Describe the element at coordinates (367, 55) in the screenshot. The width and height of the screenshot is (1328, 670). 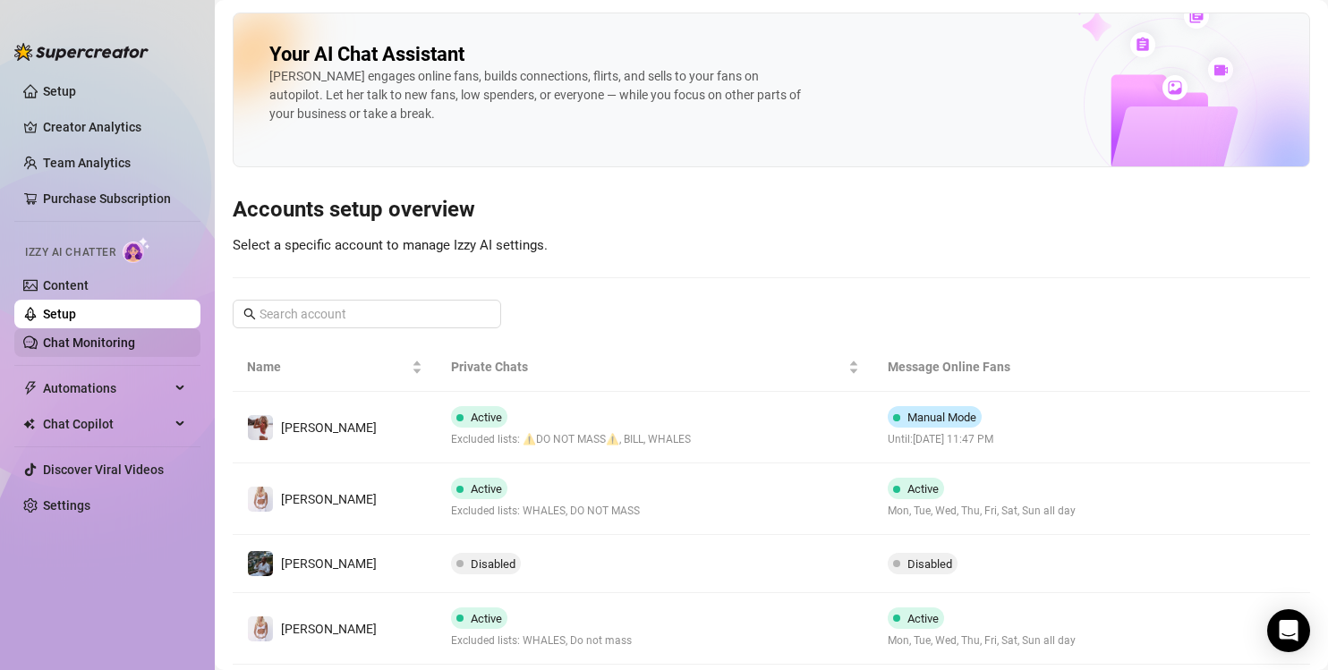
I see `h2: Your AI Chat Assistant` at that location.